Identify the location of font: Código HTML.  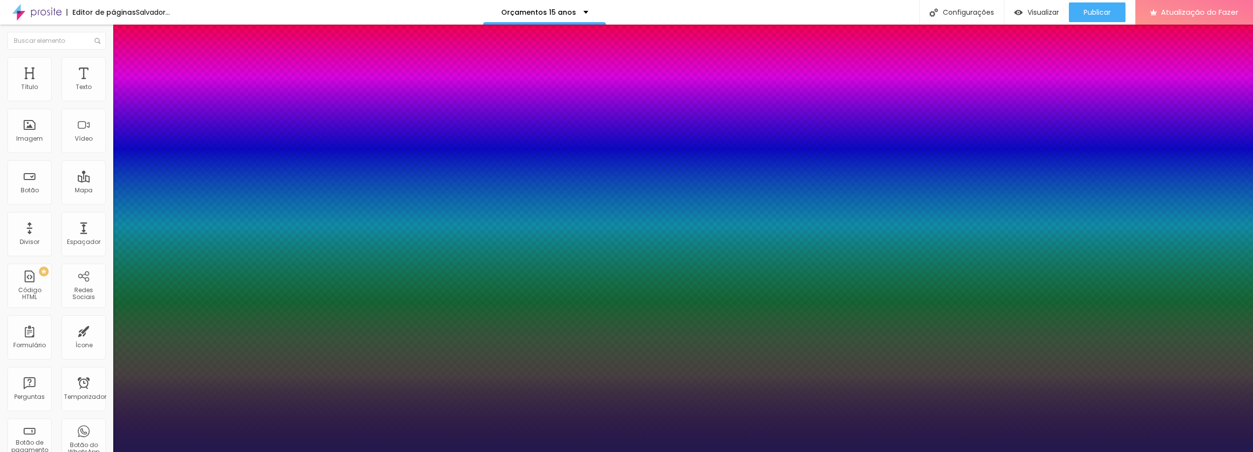
(30, 293).